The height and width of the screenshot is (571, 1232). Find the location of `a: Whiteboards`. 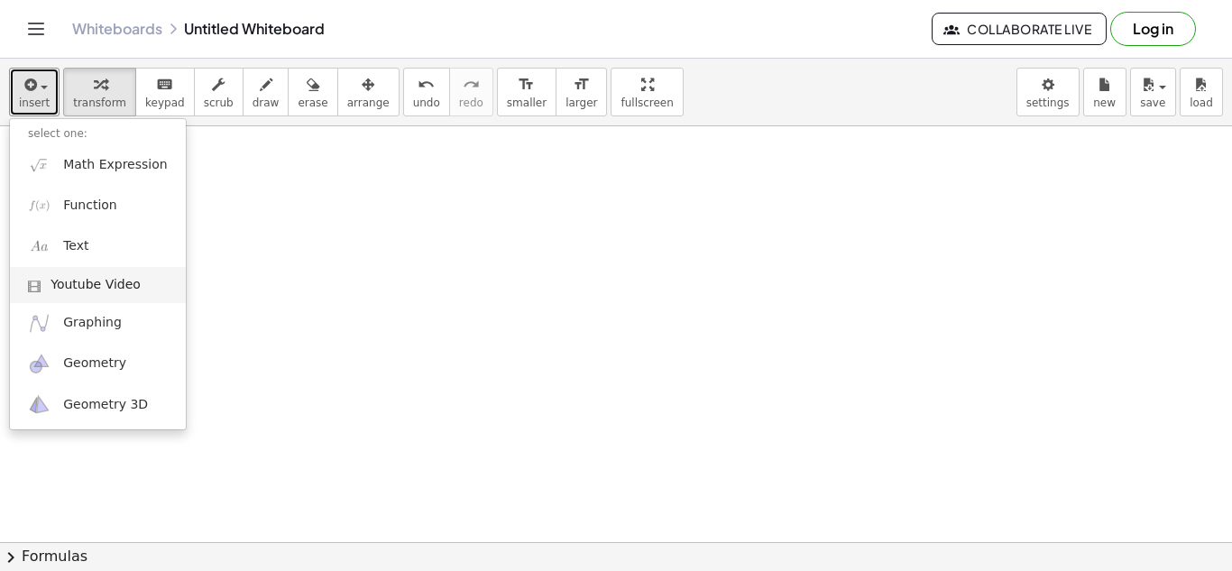

a: Whiteboards is located at coordinates (117, 29).